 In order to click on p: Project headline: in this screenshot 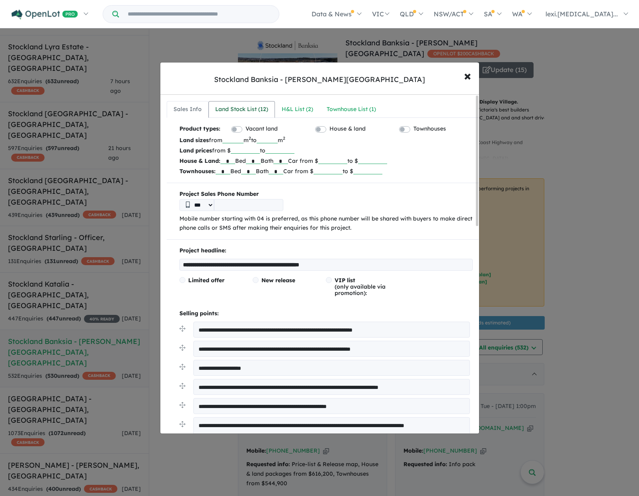, I will do `click(326, 251)`.